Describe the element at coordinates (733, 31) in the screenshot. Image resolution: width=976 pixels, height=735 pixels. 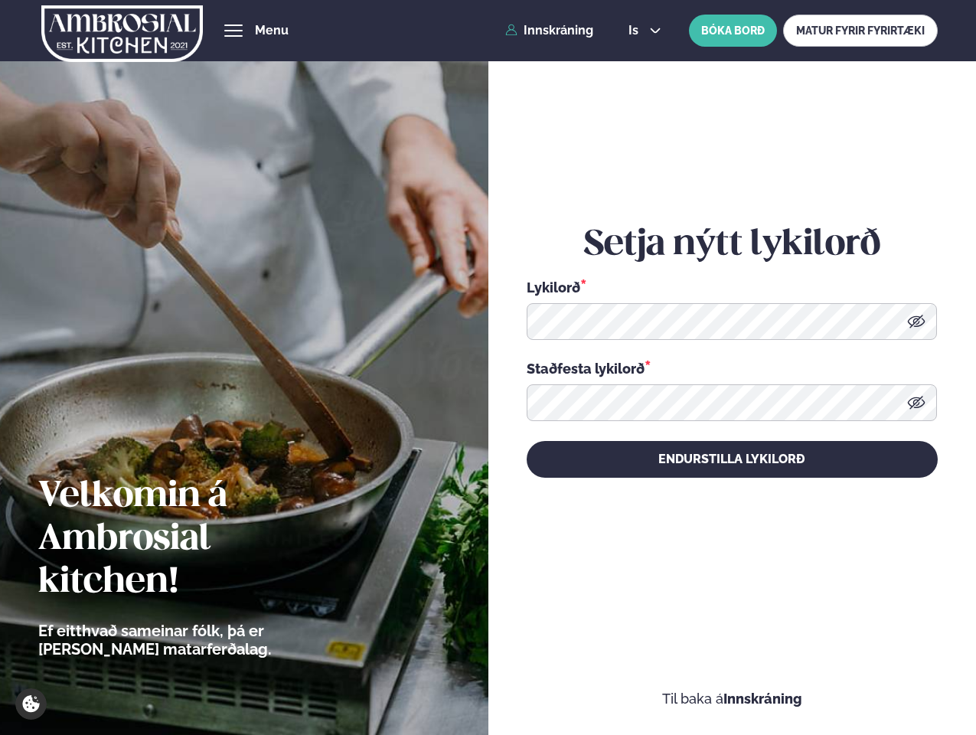
I see `button: BÓKA BORÐ` at that location.